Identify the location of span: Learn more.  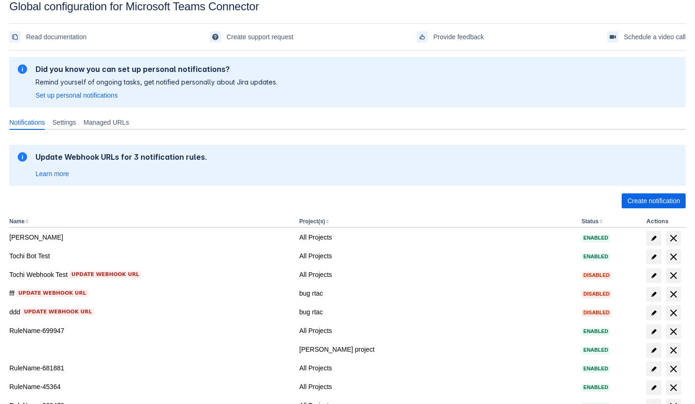
(52, 174).